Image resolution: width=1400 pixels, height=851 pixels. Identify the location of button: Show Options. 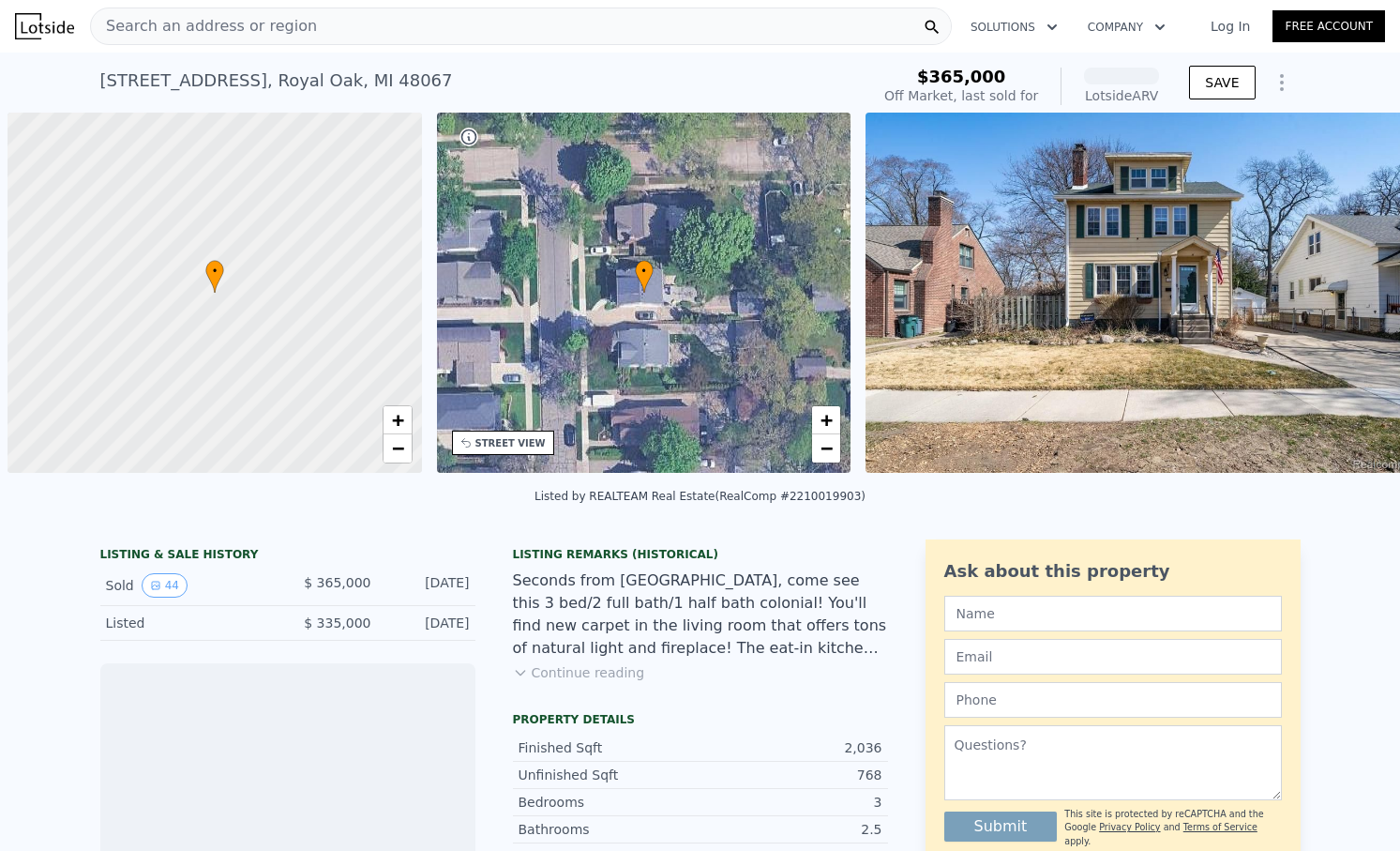
(1282, 82).